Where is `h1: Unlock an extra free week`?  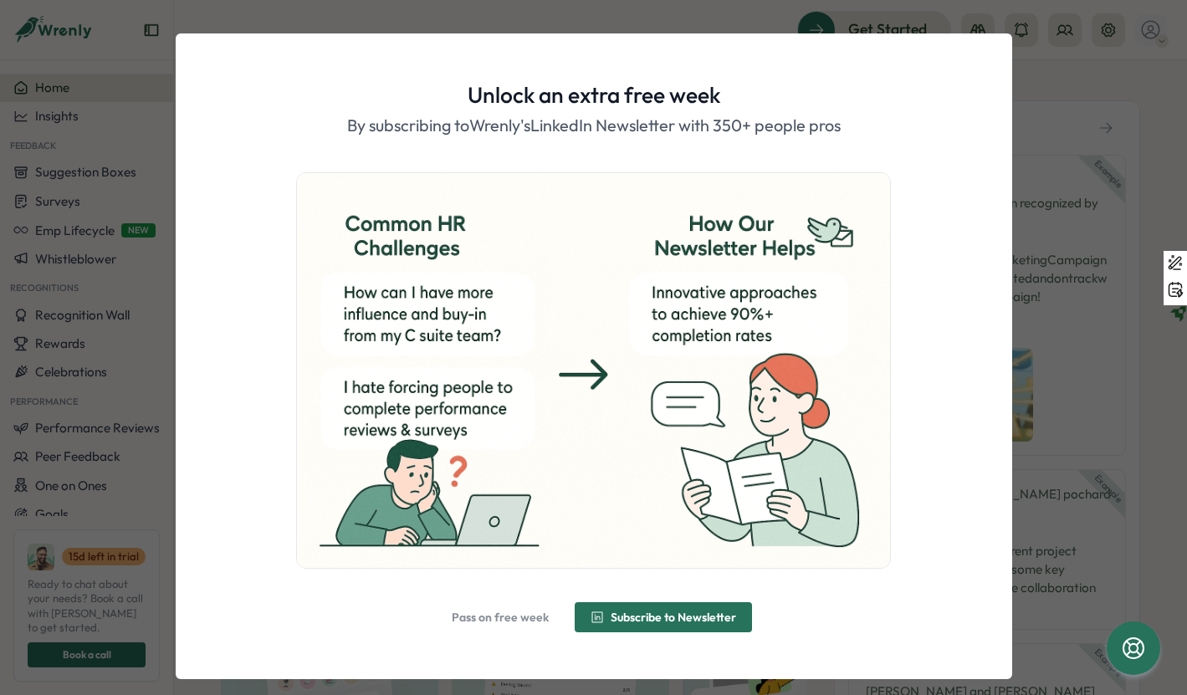 h1: Unlock an extra free week is located at coordinates (594, 95).